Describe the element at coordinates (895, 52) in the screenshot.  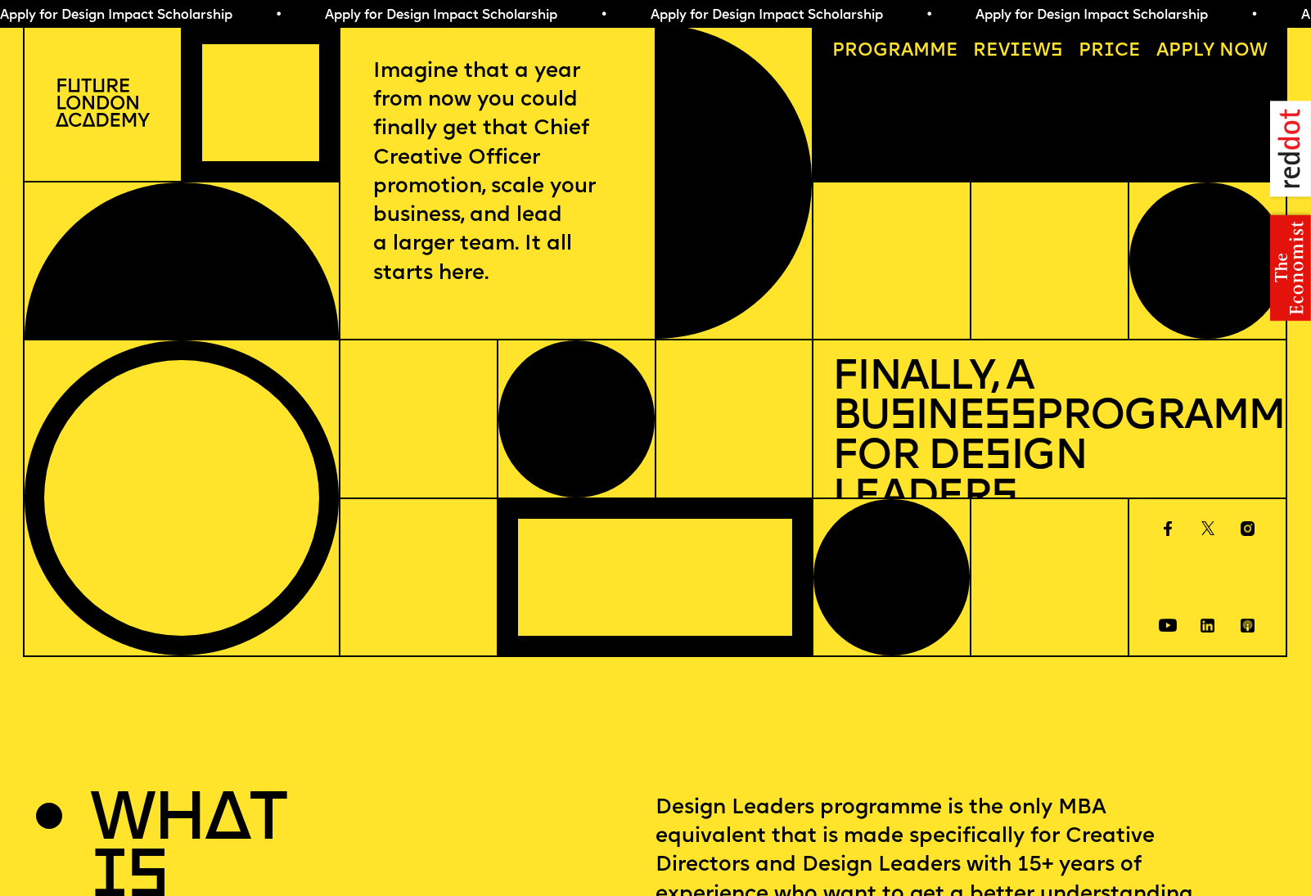
I see `a: Programme` at that location.